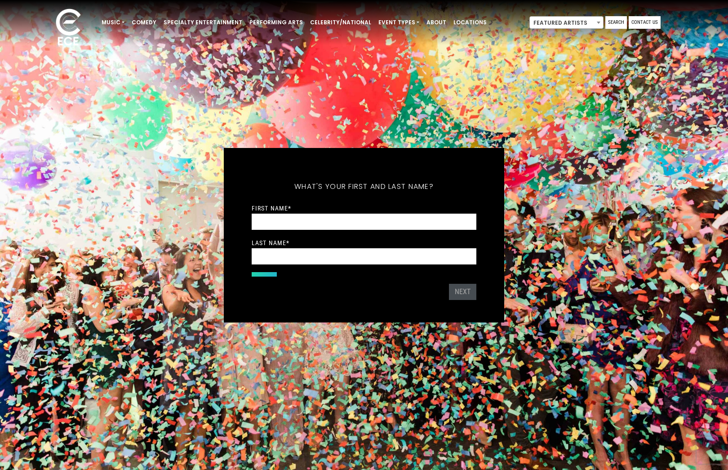  What do you see at coordinates (144, 22) in the screenshot?
I see `a: Comedy` at bounding box center [144, 22].